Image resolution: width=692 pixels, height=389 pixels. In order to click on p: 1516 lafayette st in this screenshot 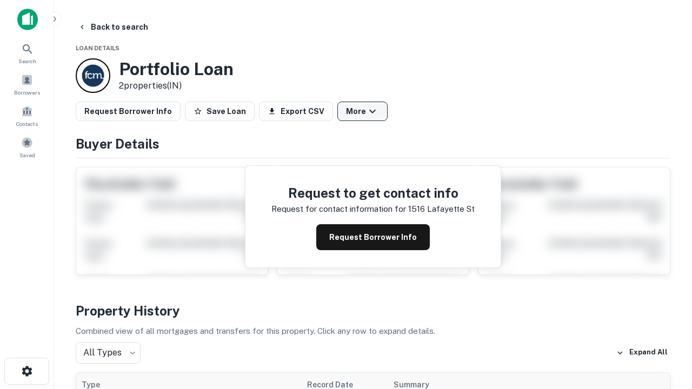, I will do `click(441, 209)`.